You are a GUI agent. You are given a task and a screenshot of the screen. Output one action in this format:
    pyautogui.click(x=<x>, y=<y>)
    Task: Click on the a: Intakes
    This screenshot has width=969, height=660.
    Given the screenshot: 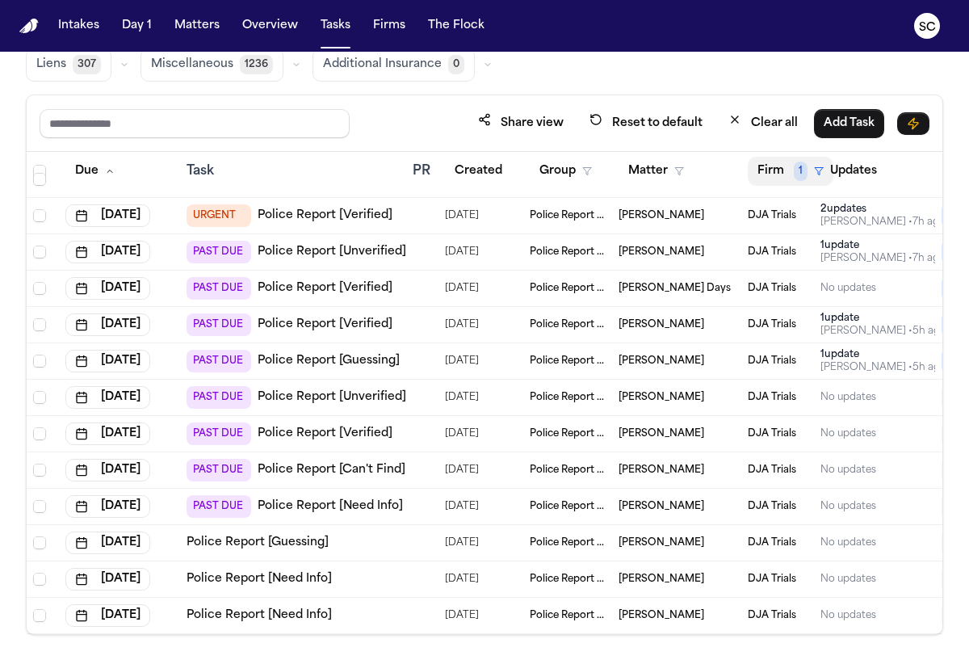 What is the action you would take?
    pyautogui.click(x=78, y=26)
    